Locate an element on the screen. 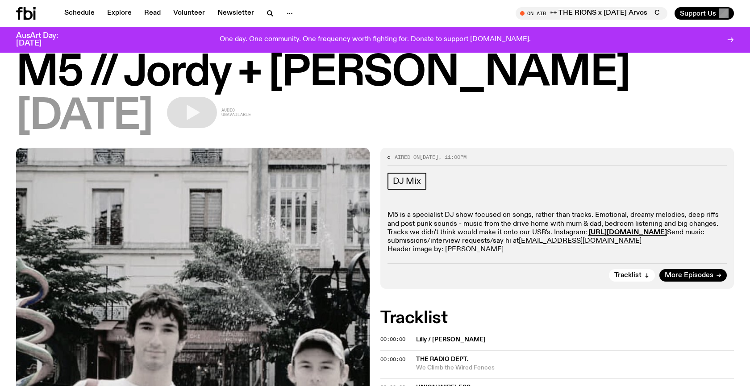  span: More Episodes is located at coordinates (689, 276).